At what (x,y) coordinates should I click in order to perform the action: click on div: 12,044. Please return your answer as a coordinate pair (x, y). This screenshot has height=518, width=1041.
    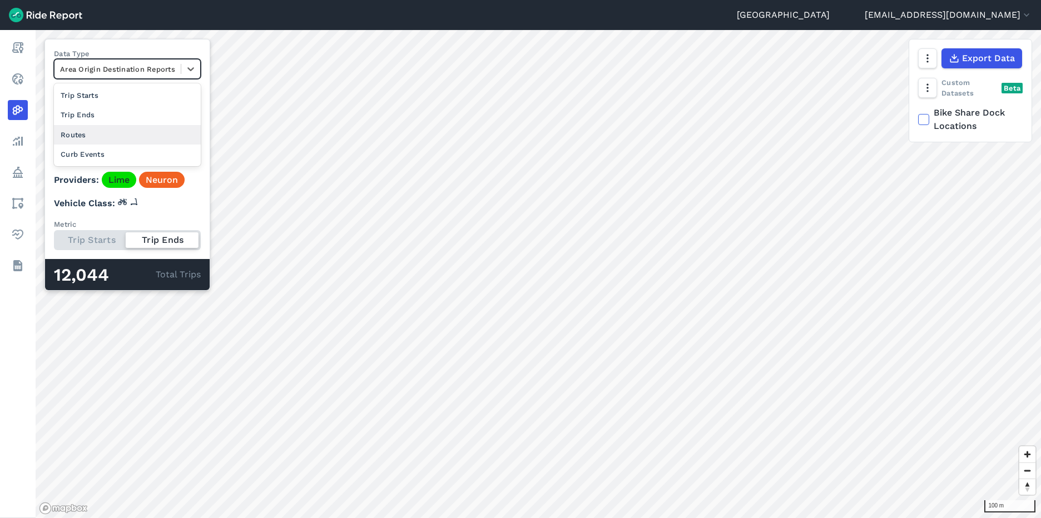
    Looking at the image, I should click on (105, 275).